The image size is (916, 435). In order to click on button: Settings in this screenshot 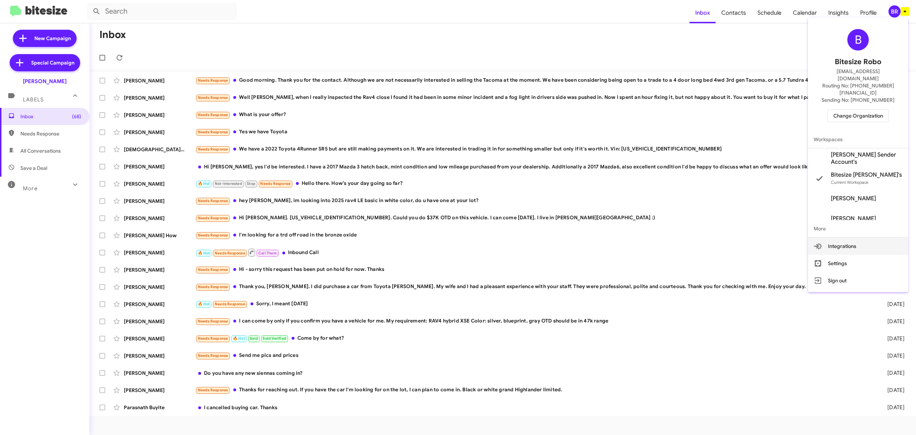, I will do `click(858, 263)`.